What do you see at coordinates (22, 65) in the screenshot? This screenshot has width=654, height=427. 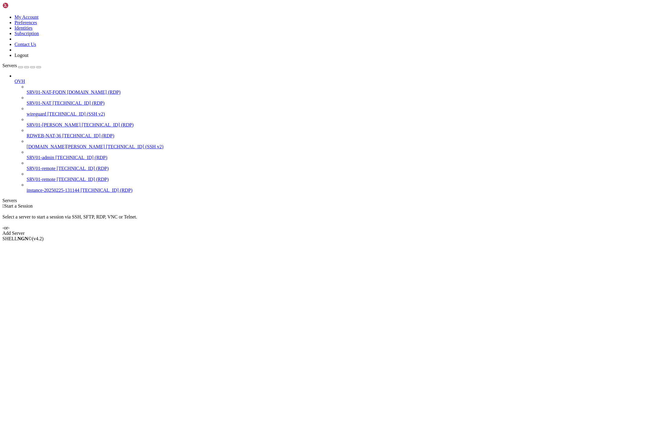 I see `a: Servers` at bounding box center [22, 65].